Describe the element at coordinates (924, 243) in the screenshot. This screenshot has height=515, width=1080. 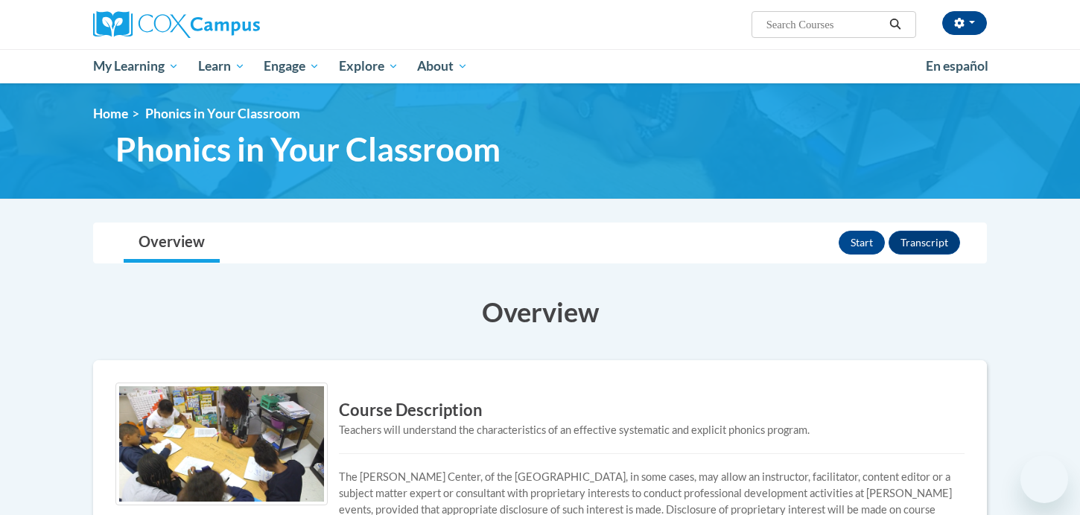
I see `button: Transcript` at that location.